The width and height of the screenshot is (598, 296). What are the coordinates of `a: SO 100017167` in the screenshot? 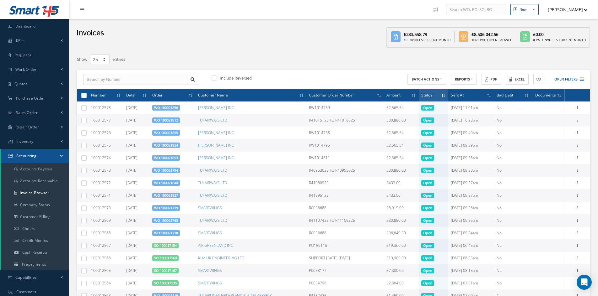 It's located at (165, 271).